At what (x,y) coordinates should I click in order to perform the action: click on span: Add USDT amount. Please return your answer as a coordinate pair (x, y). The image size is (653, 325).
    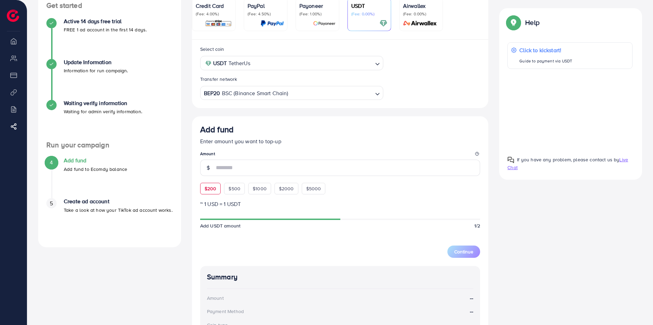
    Looking at the image, I should click on (220, 226).